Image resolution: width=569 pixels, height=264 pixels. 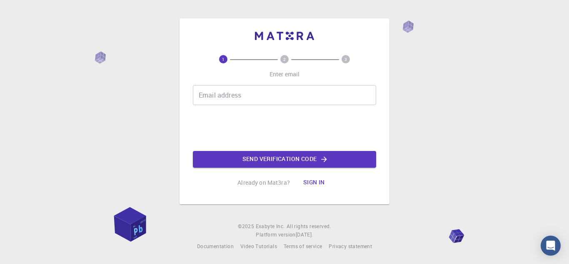 I want to click on span: Terms of service, so click(x=303, y=246).